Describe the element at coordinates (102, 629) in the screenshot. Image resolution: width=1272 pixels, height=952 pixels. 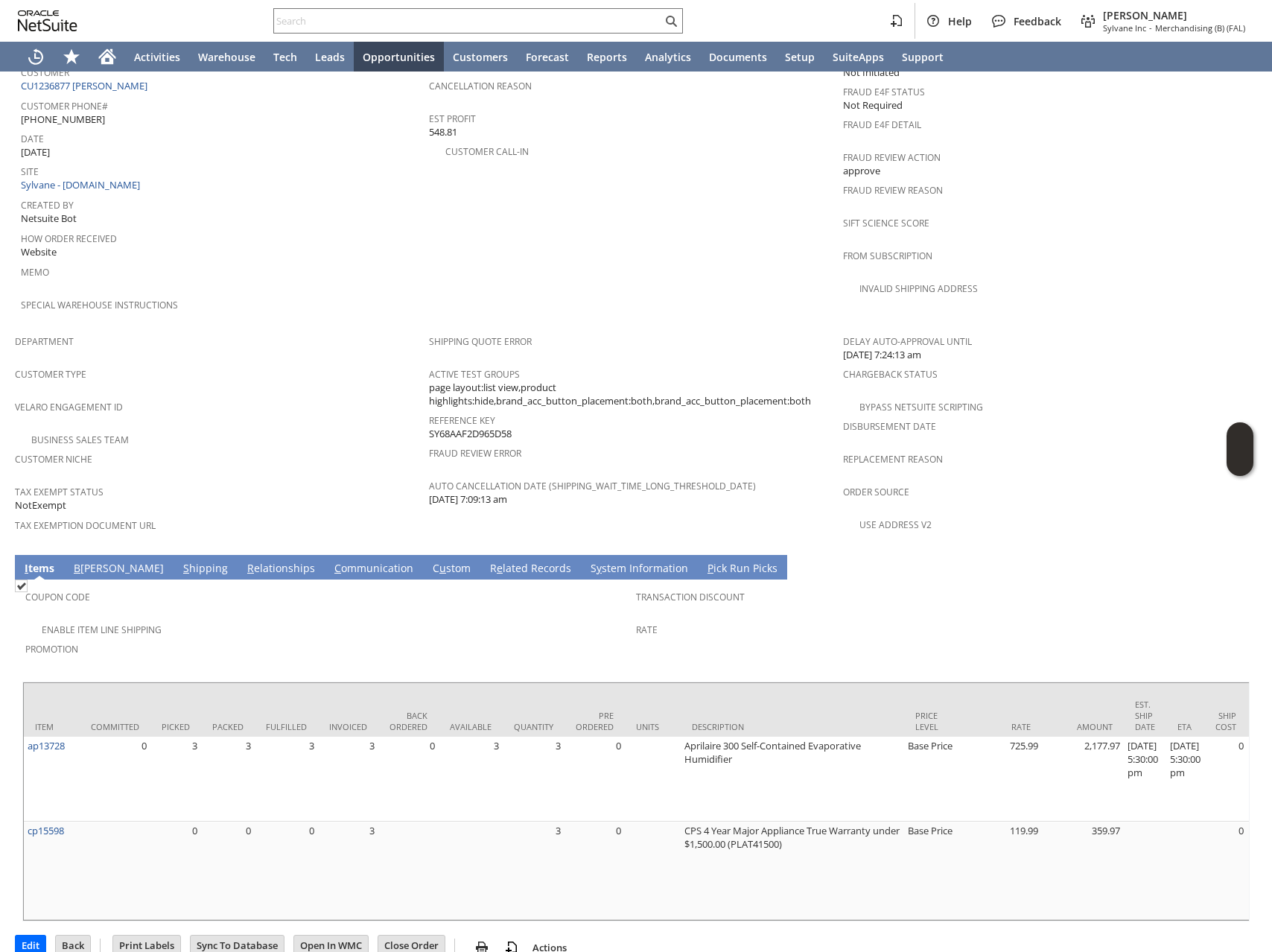
I see `a: Enable Item Line Shipping` at that location.